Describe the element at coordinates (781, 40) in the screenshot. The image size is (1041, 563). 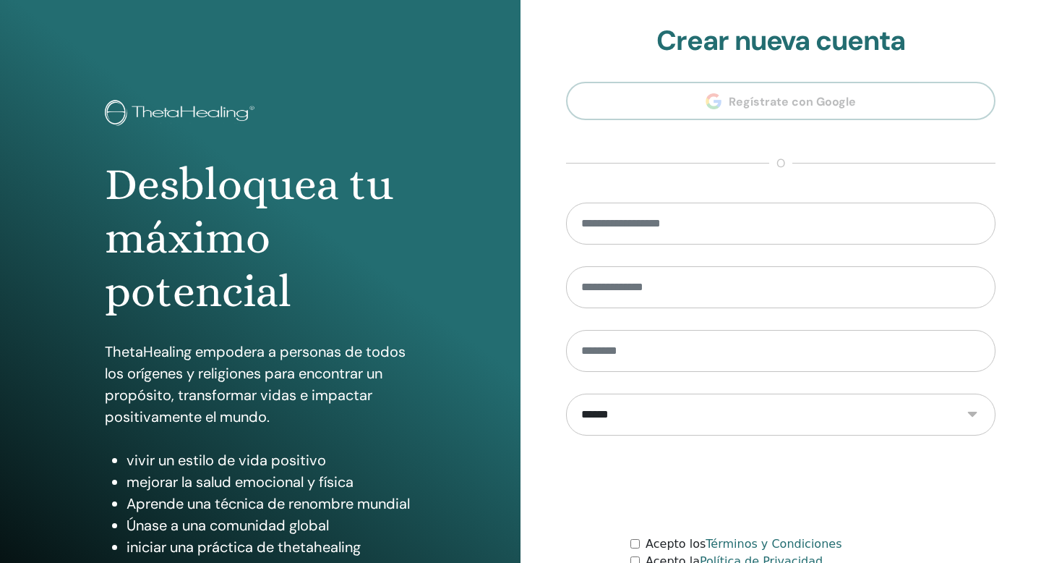
I see `font: Crear nueva cuenta` at that location.